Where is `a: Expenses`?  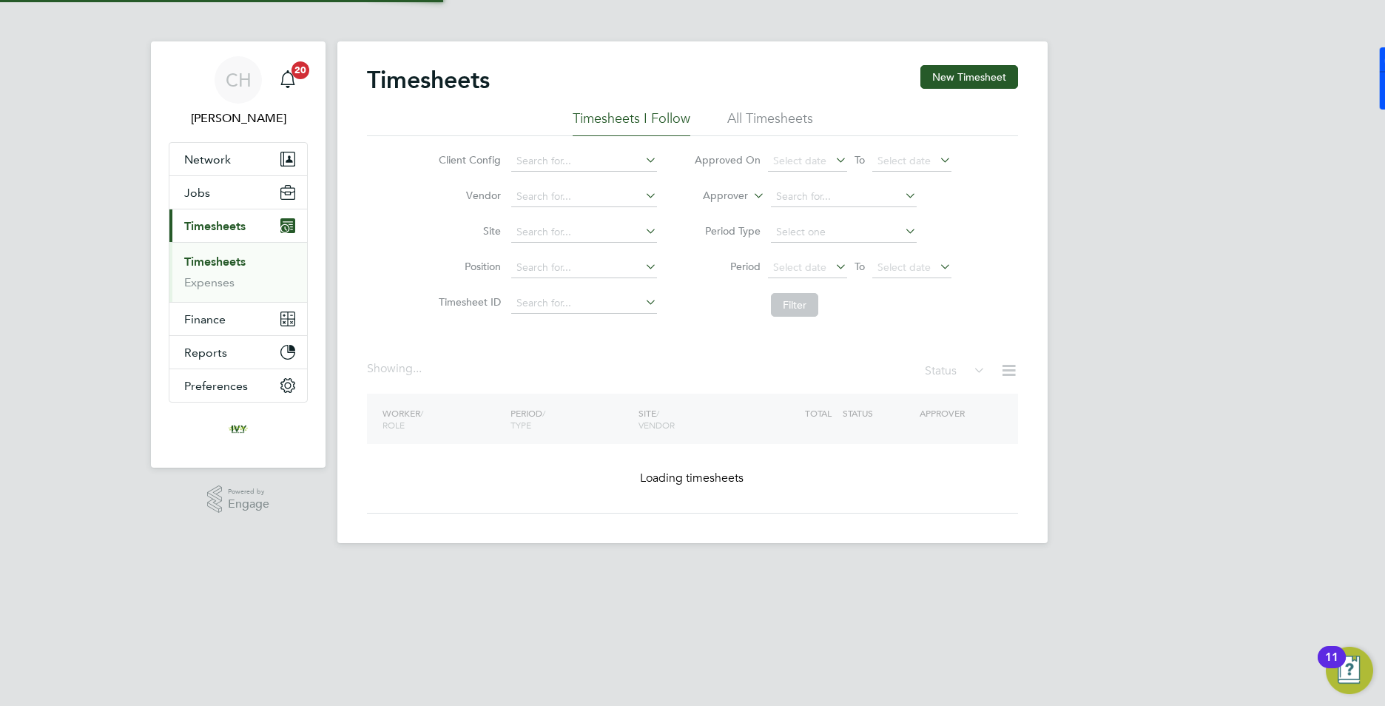 a: Expenses is located at coordinates (209, 282).